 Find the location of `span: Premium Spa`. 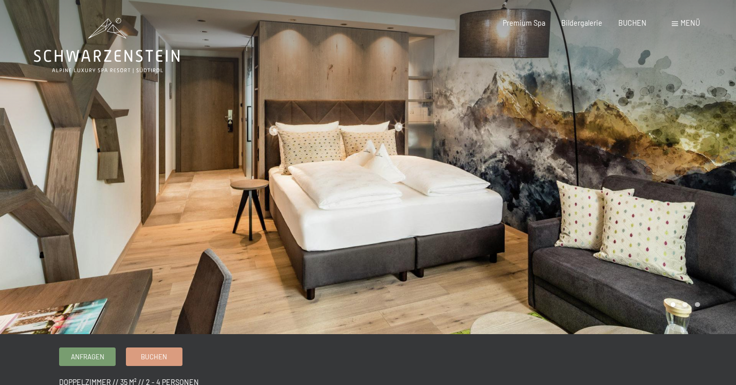

span: Premium Spa is located at coordinates (524, 23).